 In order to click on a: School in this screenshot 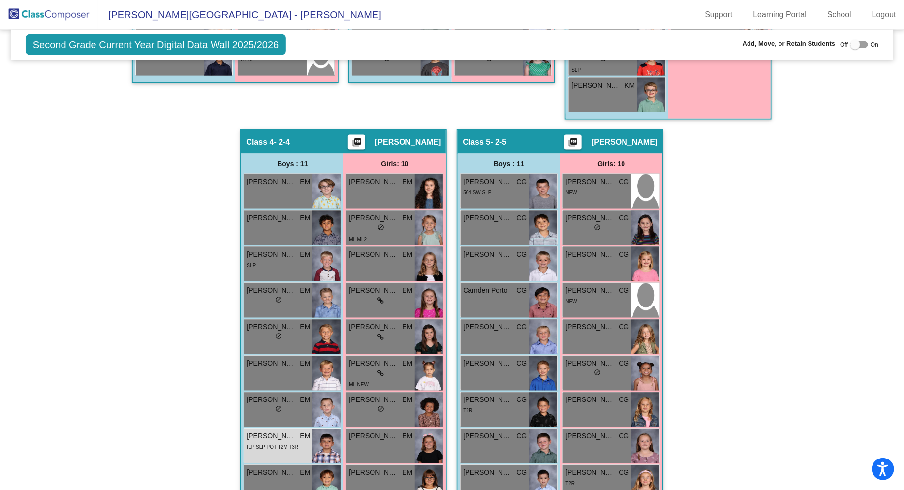, I will do `click(839, 15)`.